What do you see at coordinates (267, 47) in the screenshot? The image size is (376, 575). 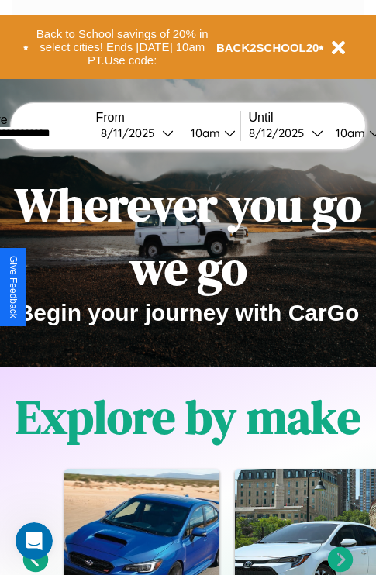 I see `b: BACK2SCHOOL20` at bounding box center [267, 47].